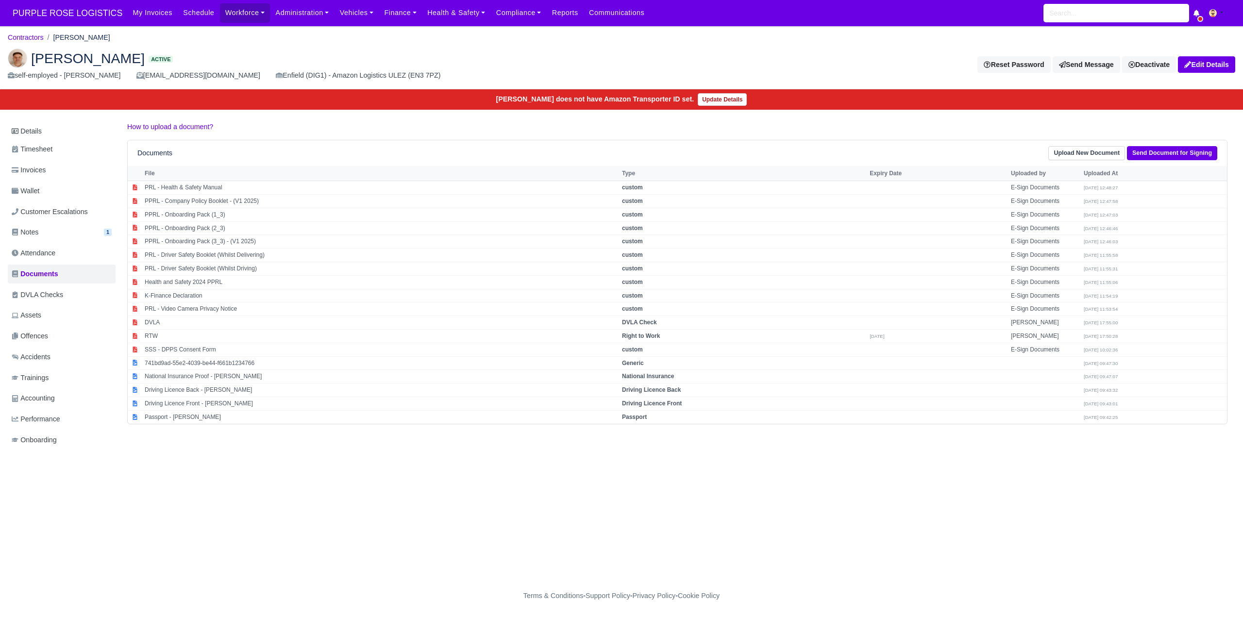 Image resolution: width=1243 pixels, height=617 pixels. Describe the element at coordinates (161, 59) in the screenshot. I see `span: Active` at that location.